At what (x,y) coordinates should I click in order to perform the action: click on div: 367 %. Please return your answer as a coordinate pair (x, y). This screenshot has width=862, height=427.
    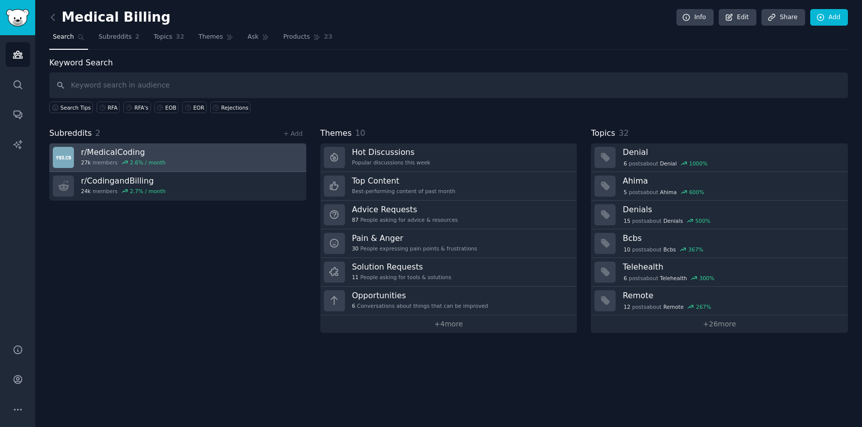
    Looking at the image, I should click on (696, 250).